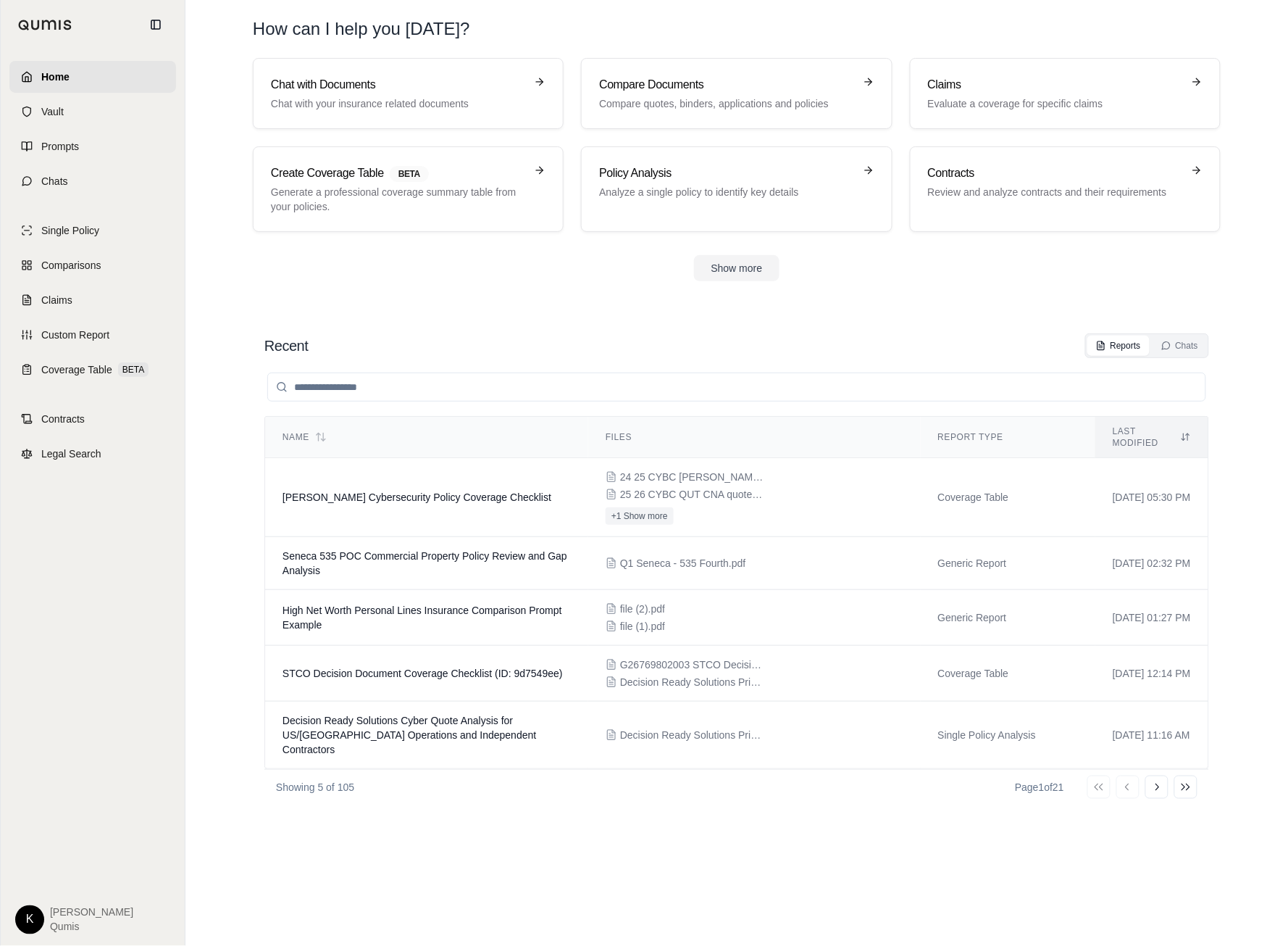 Image resolution: width=1288 pixels, height=946 pixels. I want to click on button: Chats, so click(1179, 346).